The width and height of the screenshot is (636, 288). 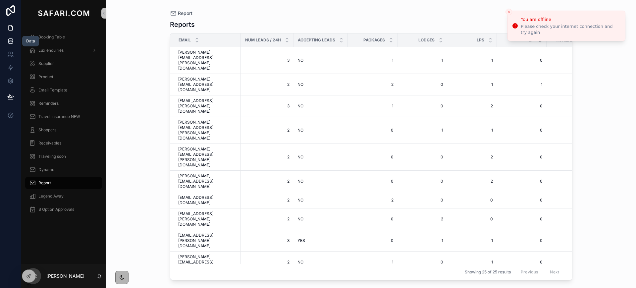 What do you see at coordinates (64, 103) in the screenshot?
I see `a: Reminders` at bounding box center [64, 103].